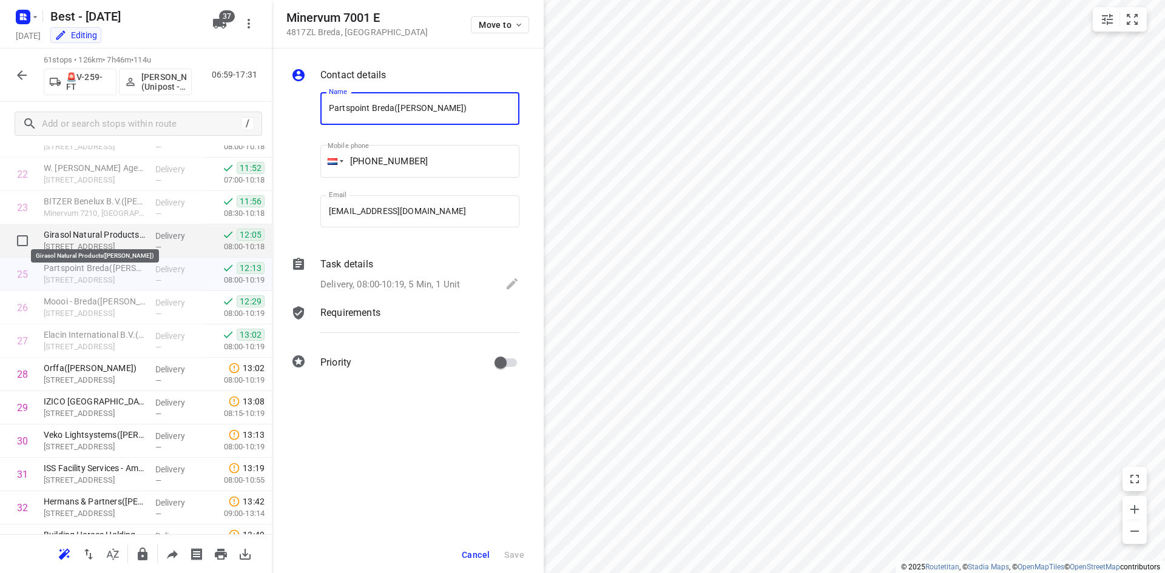 The image size is (1165, 573). What do you see at coordinates (143, 555) in the screenshot?
I see `button: Lock route` at bounding box center [143, 555].